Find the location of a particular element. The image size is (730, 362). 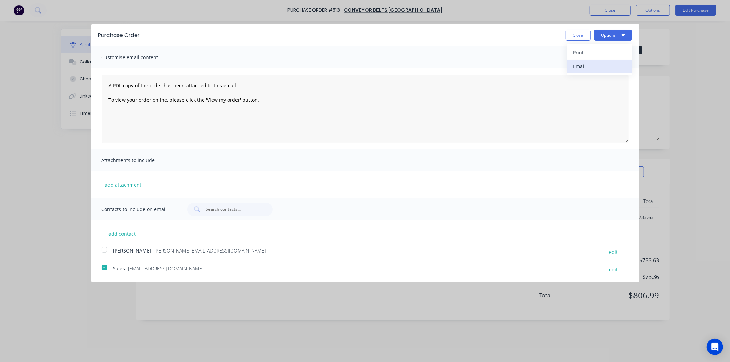

button: add attachment is located at coordinates (123, 185).